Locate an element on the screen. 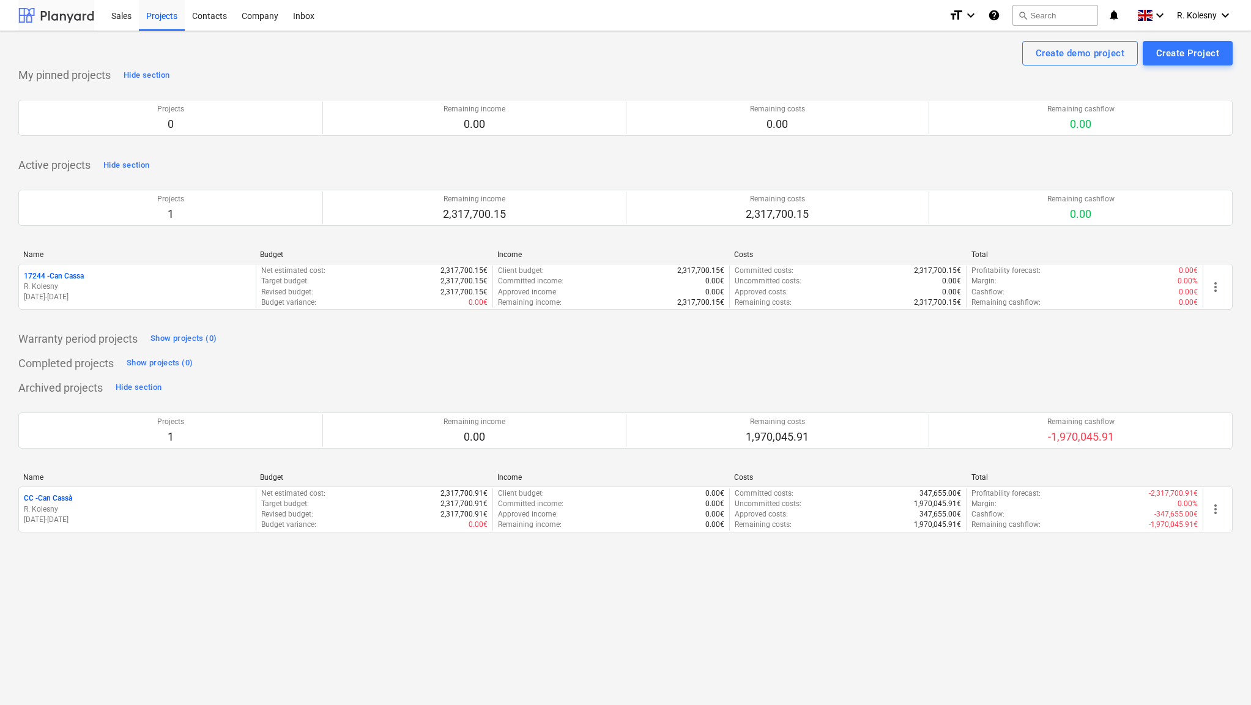  div: Create demo project is located at coordinates (1079, 53).